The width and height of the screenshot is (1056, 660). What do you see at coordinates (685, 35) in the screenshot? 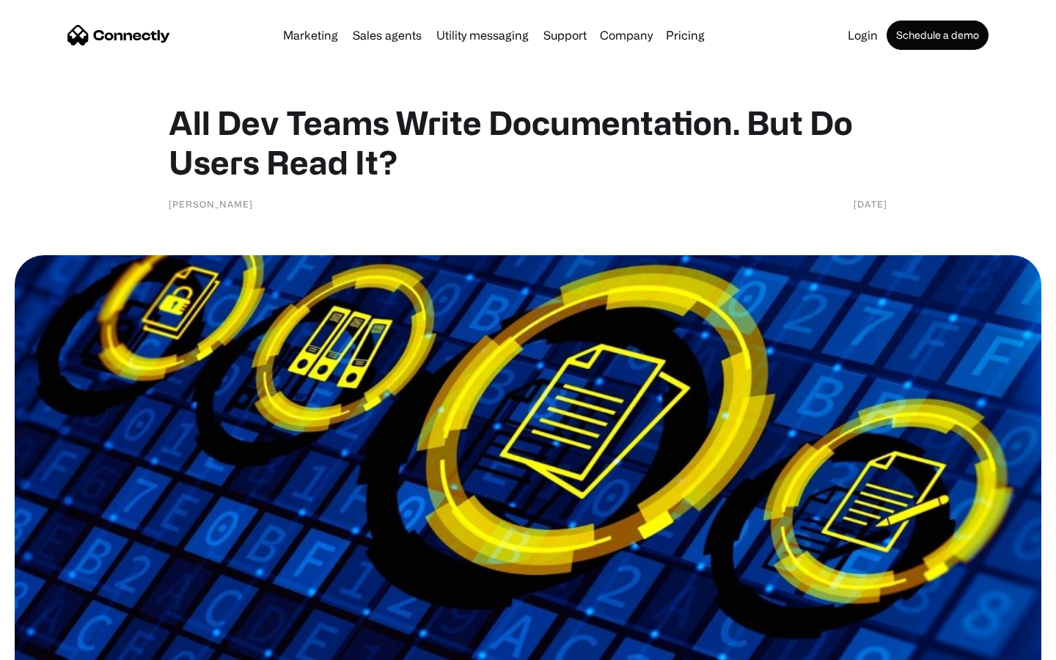
I see `a: Pricing` at bounding box center [685, 35].